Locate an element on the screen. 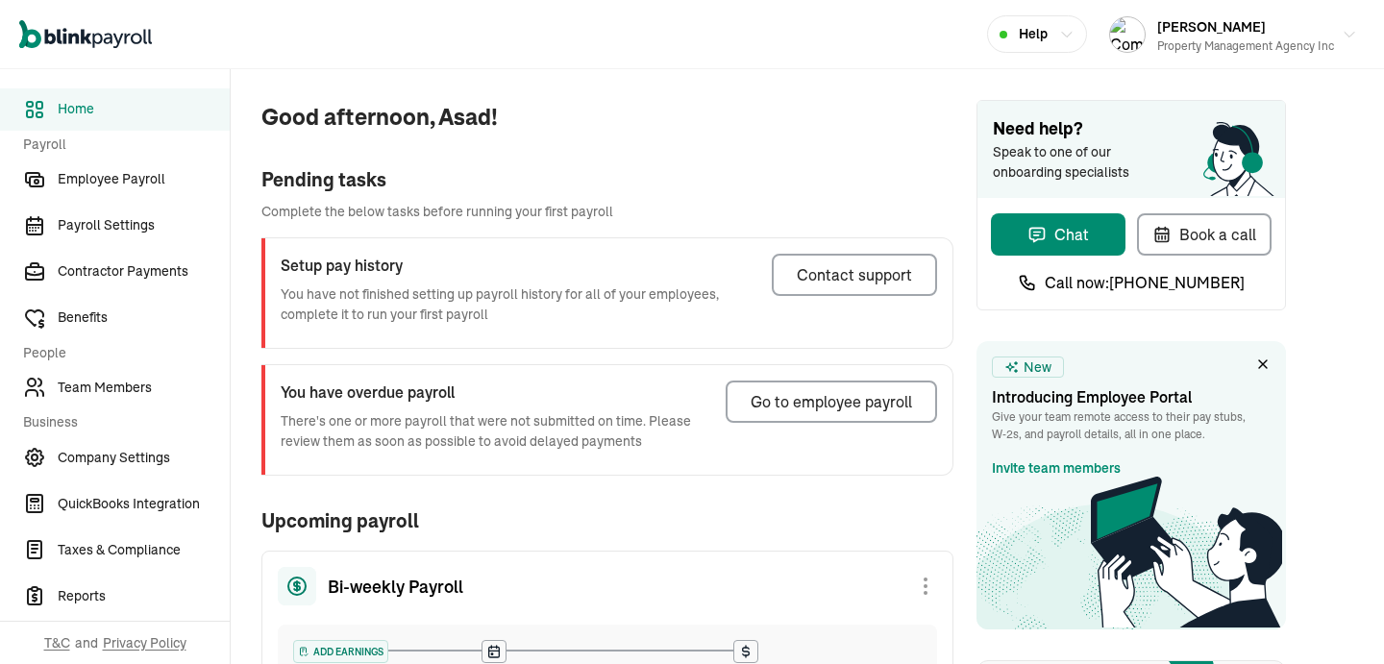  span: Company Settings is located at coordinates (143, 458).